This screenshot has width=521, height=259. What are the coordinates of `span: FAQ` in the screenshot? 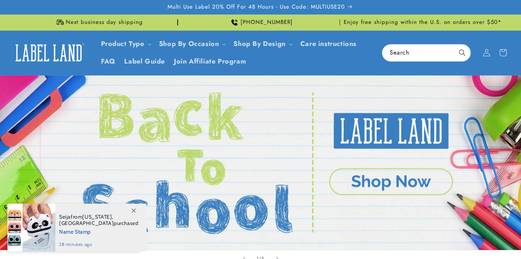 It's located at (108, 61).